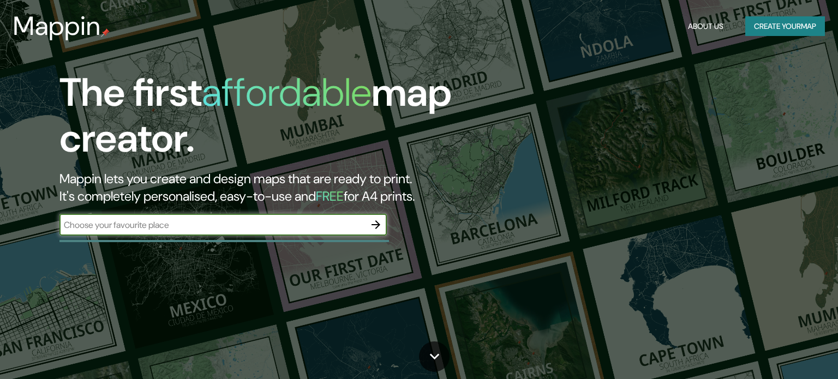 This screenshot has width=838, height=379. Describe the element at coordinates (269, 120) in the screenshot. I see `h1: The first map creator.` at that location.